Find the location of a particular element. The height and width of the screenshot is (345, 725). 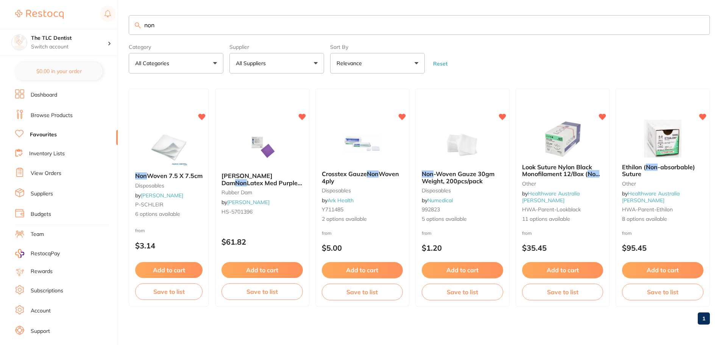

span: -absorbable) Suture is located at coordinates (658, 170).